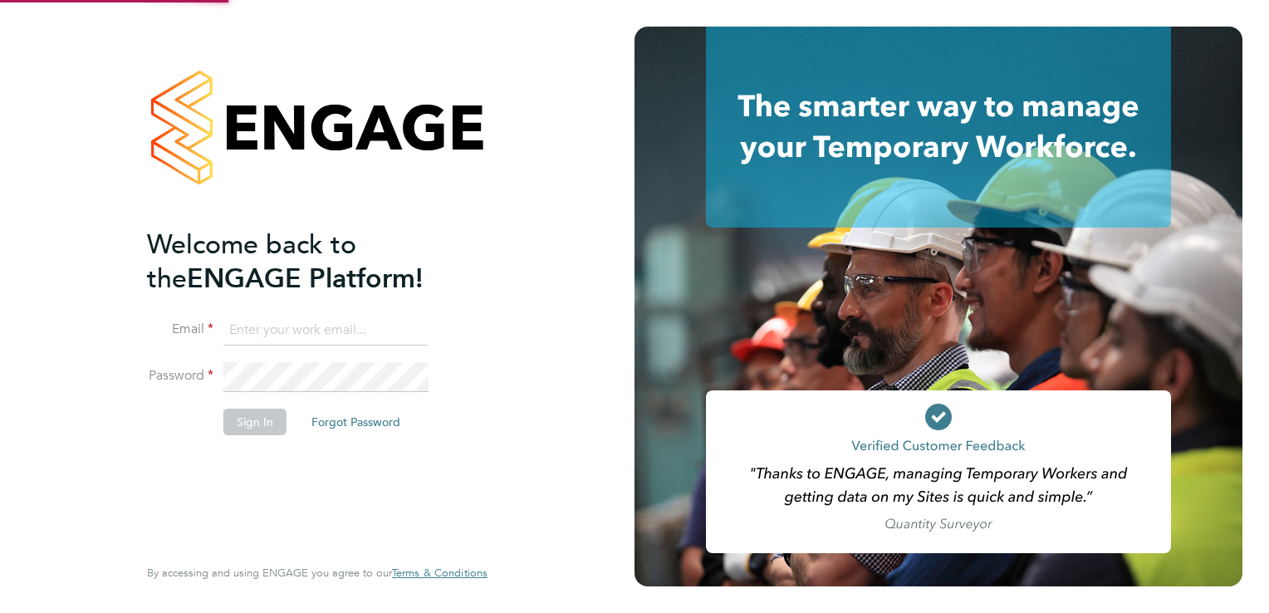 The image size is (1269, 613). Describe the element at coordinates (309, 262) in the screenshot. I see `h2: ENGAGE Platform!` at that location.